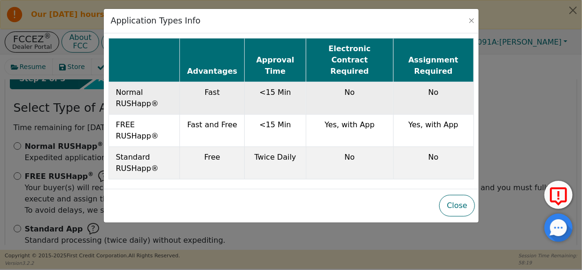  I want to click on td: Free, so click(212, 163).